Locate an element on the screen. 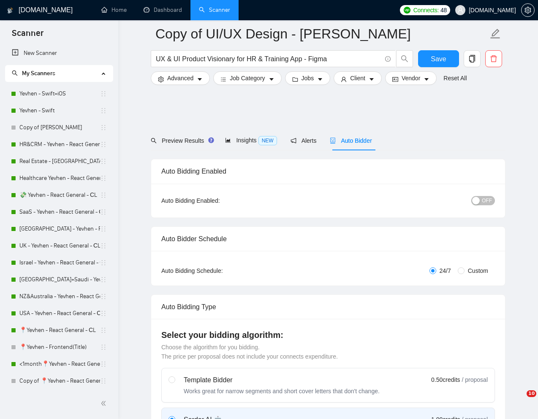  span: Choose the algorithm for you bidding. The price per proposal does not include your connects expen... is located at coordinates (250, 352).